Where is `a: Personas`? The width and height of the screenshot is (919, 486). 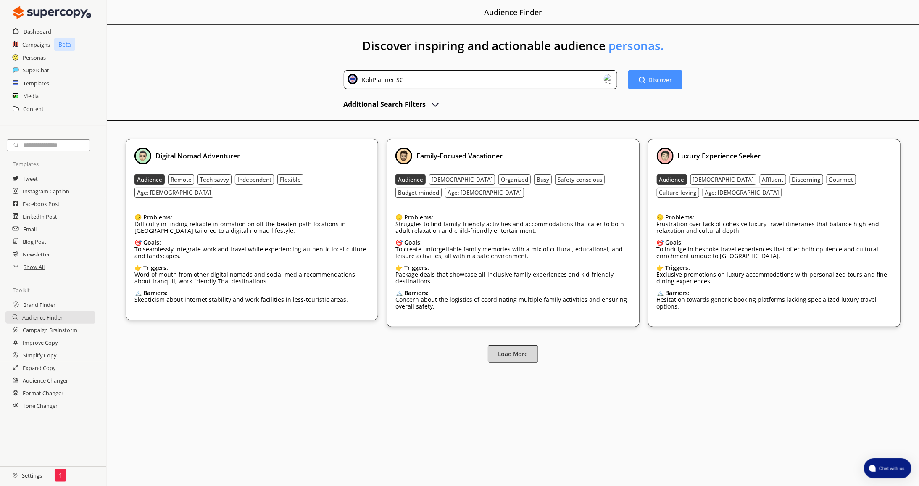
a: Personas is located at coordinates (34, 58).